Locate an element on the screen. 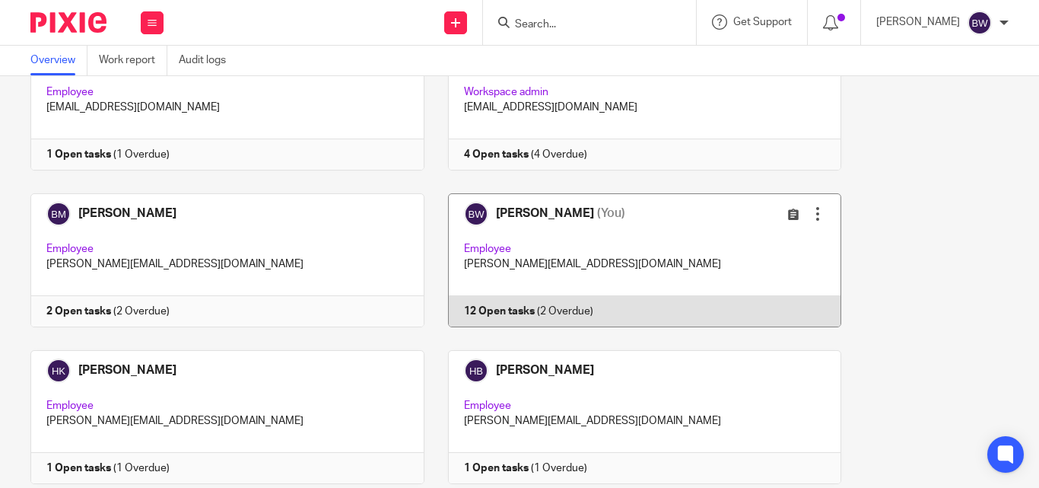 This screenshot has width=1039, height=488. img: Pixie is located at coordinates (68, 22).